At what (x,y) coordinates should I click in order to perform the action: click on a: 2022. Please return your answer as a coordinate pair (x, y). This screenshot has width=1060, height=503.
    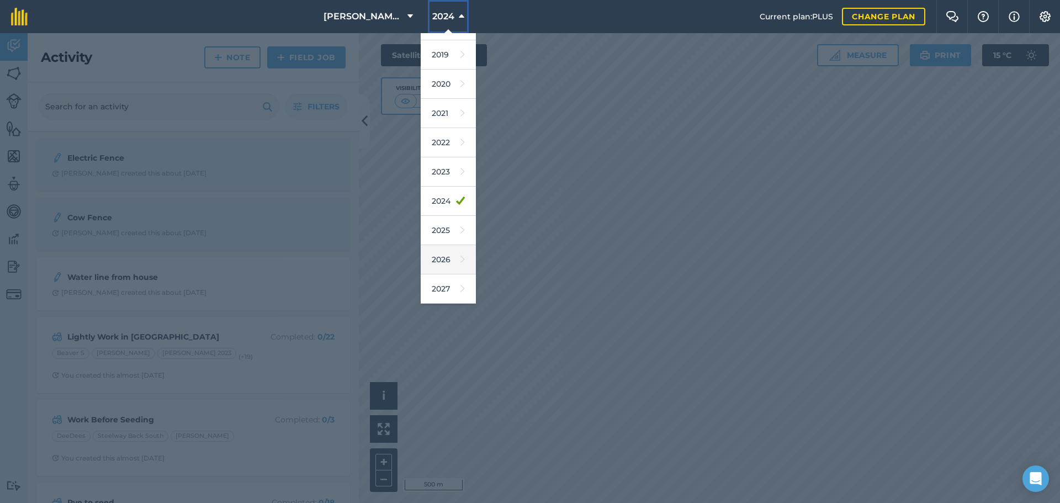
    Looking at the image, I should click on (448, 142).